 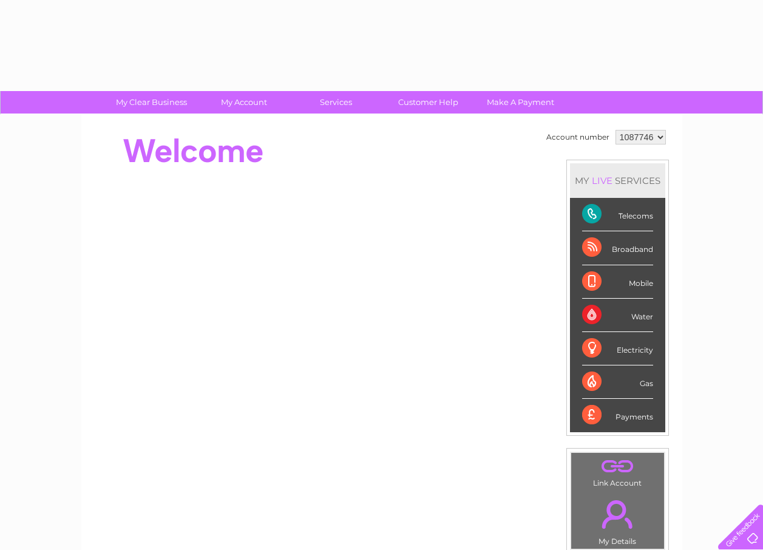 I want to click on div: Telecoms, so click(x=617, y=214).